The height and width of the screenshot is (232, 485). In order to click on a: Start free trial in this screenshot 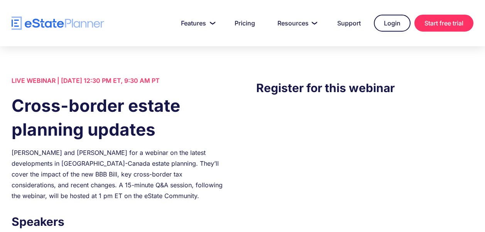, I will do `click(444, 23)`.